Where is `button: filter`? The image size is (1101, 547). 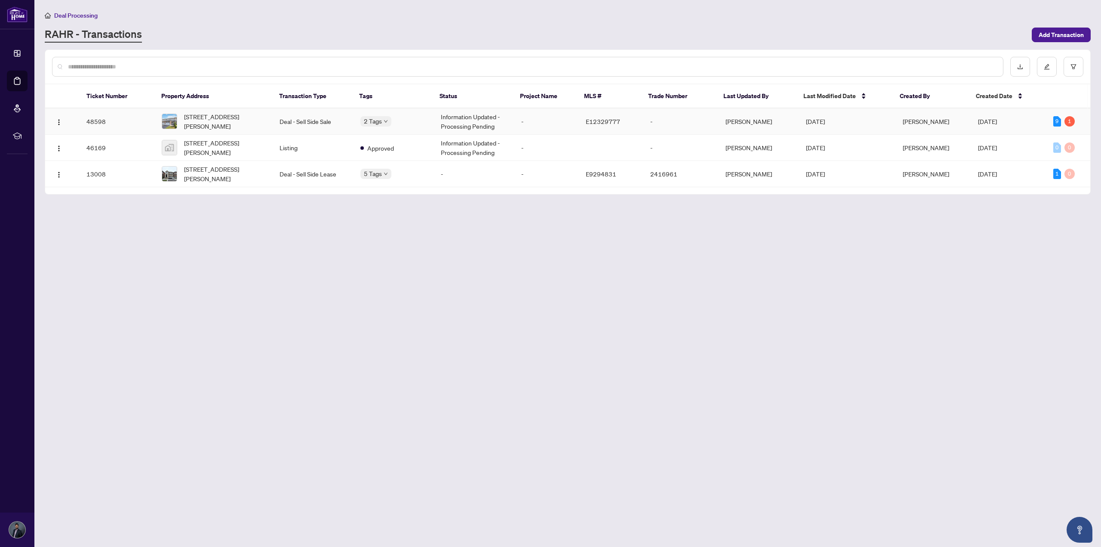 button: filter is located at coordinates (1074, 67).